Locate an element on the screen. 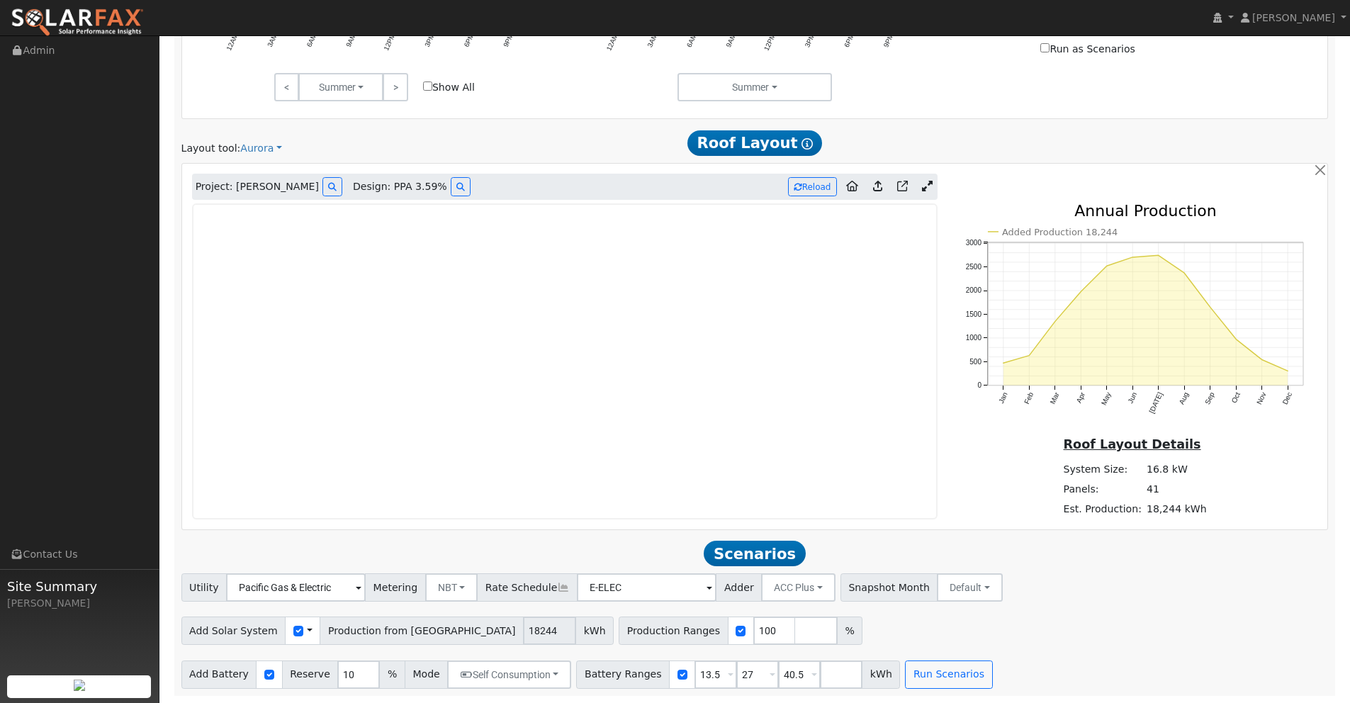 Image resolution: width=1350 pixels, height=703 pixels. span: Snapshot Month is located at coordinates (890, 588).